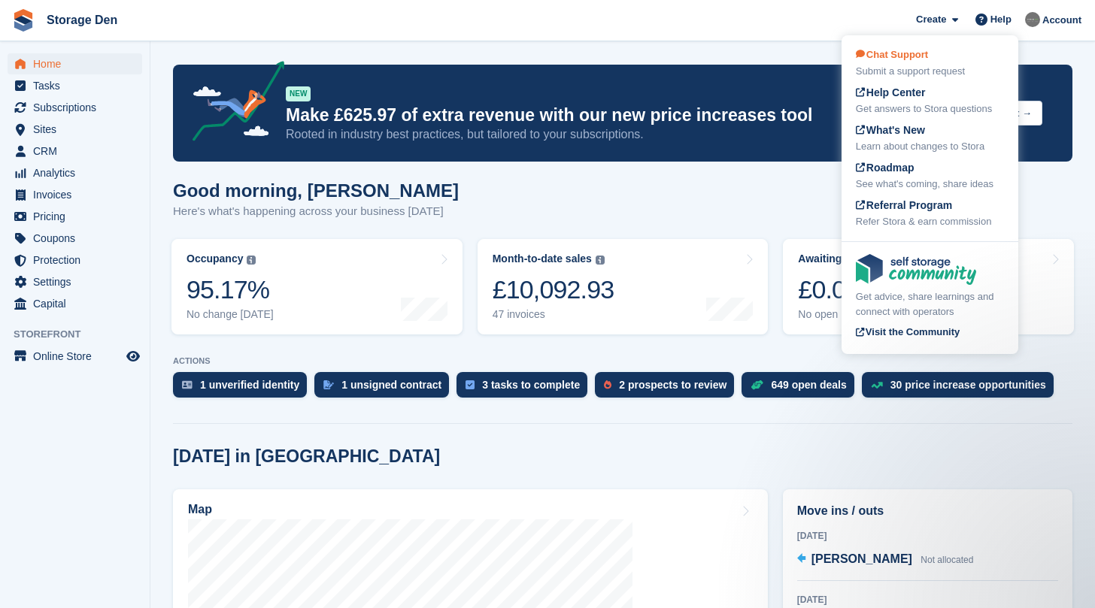 The height and width of the screenshot is (608, 1095). What do you see at coordinates (200, 510) in the screenshot?
I see `h2: Map` at bounding box center [200, 510].